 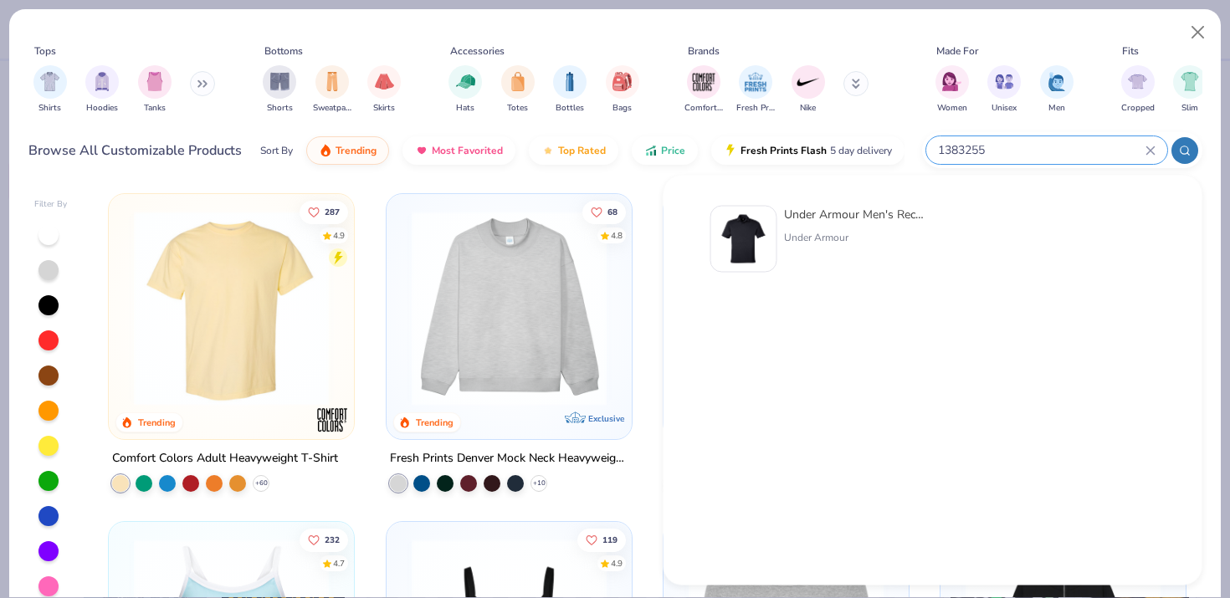 I want to click on img: Hats Image, so click(x=465, y=81).